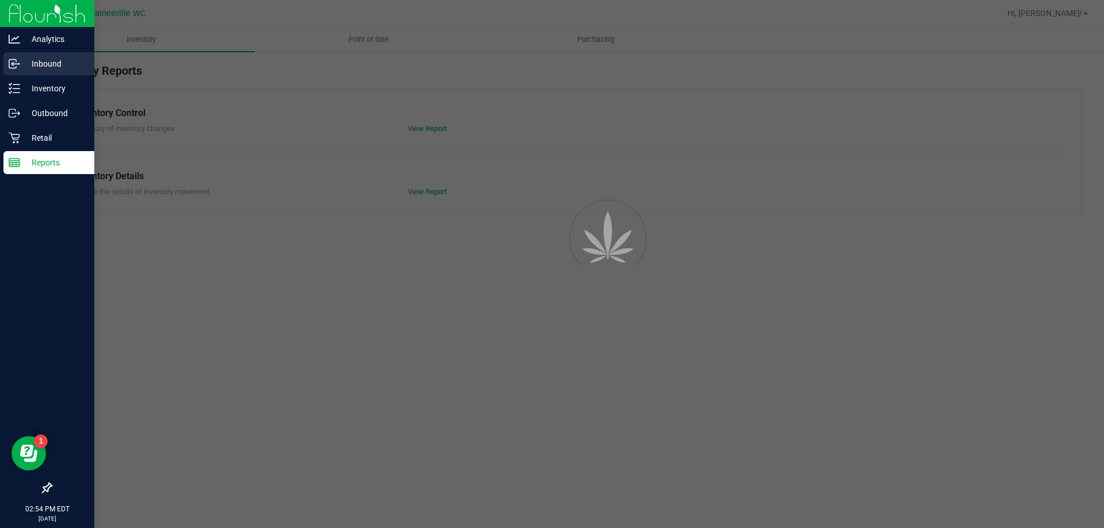 The image size is (1104, 528). What do you see at coordinates (55, 163) in the screenshot?
I see `p: Reports` at bounding box center [55, 163].